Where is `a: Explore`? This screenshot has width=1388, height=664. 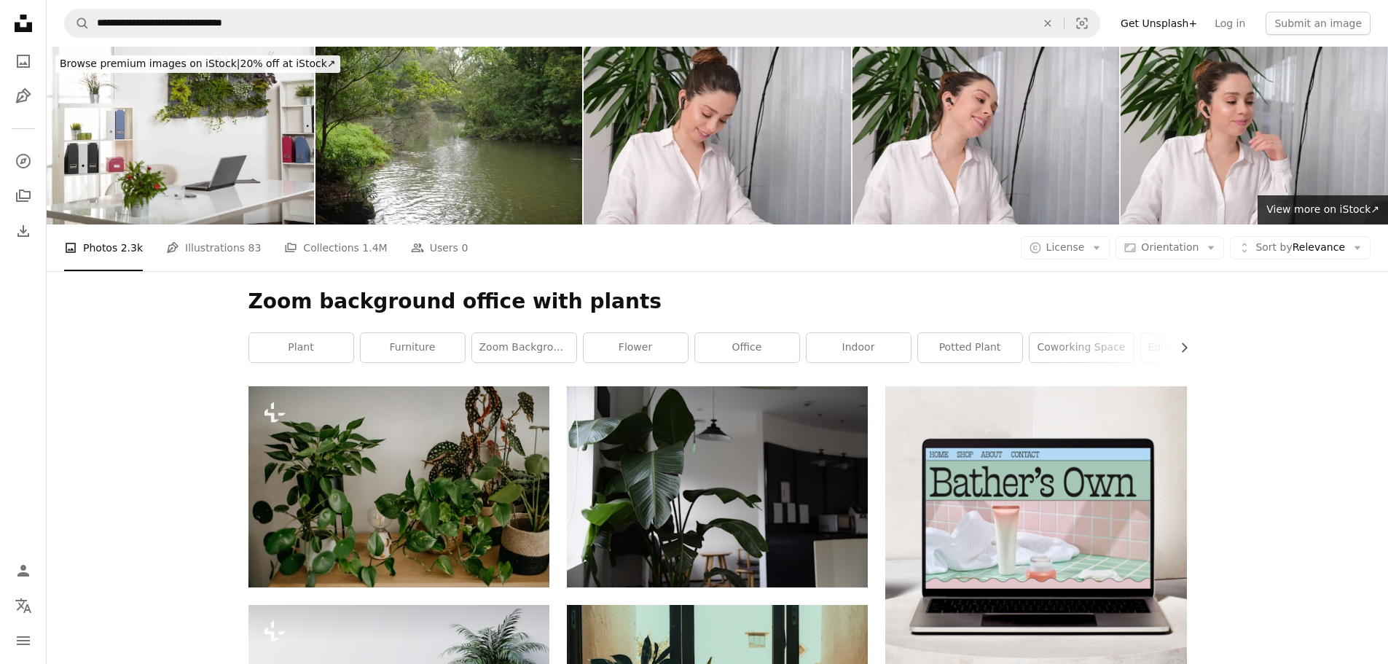
a: Explore is located at coordinates (23, 161).